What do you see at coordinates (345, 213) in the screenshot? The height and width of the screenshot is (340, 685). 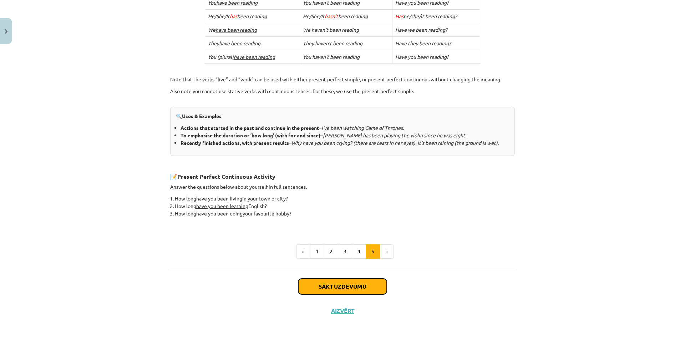 I see `li: How long your favourite hobby?` at bounding box center [345, 213].